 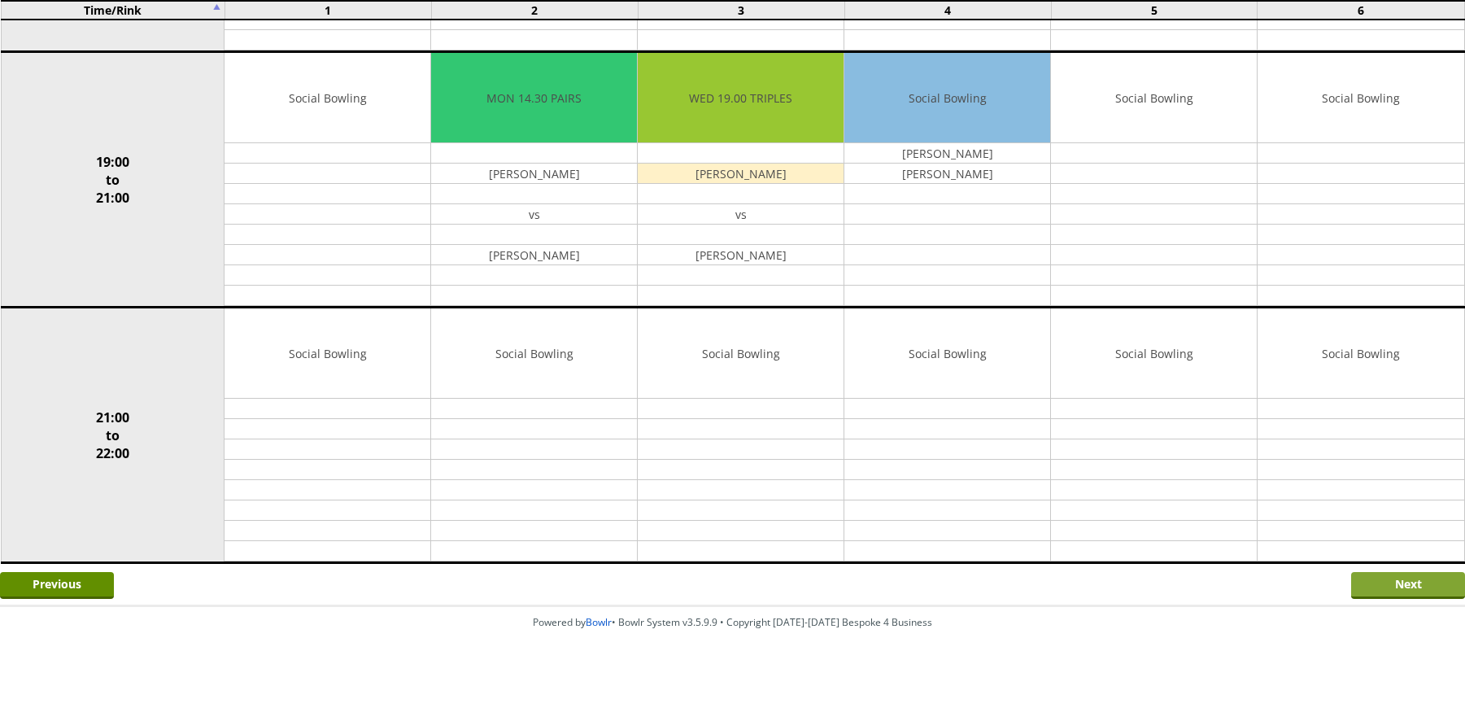 What do you see at coordinates (741, 10) in the screenshot?
I see `td: 3` at bounding box center [741, 10].